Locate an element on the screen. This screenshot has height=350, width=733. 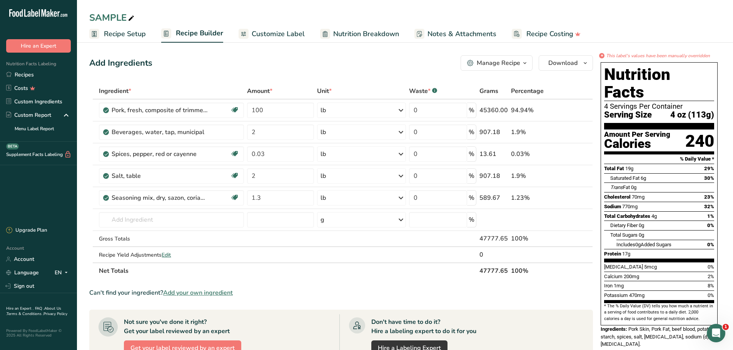
h1: Nutrition Facts is located at coordinates (659, 83).